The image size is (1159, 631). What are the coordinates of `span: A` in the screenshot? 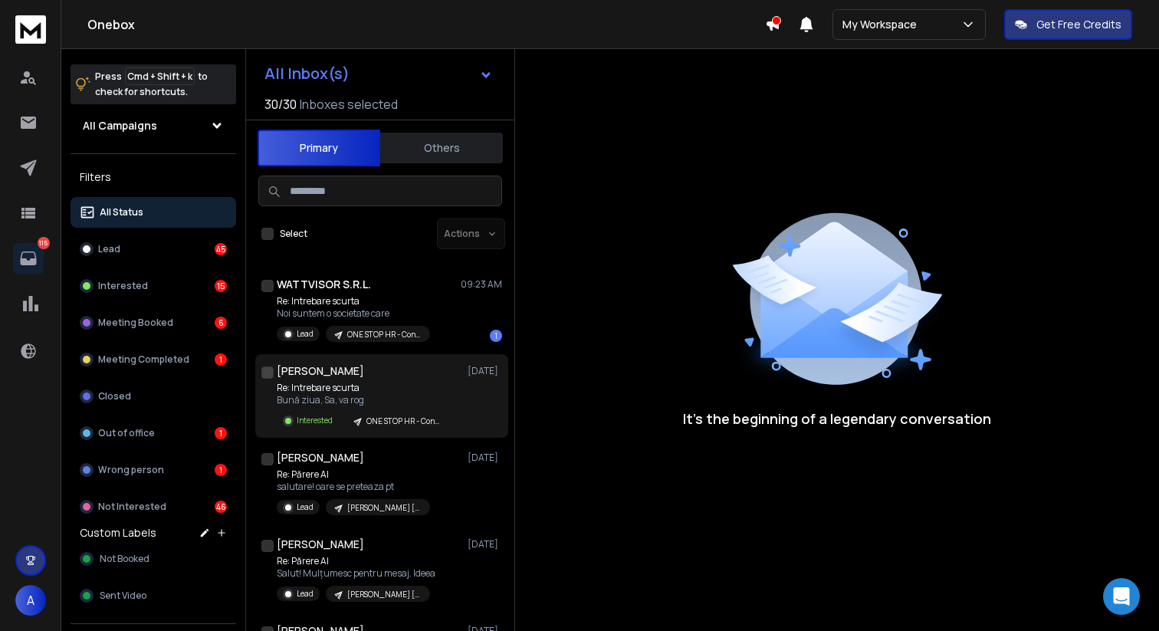 It's located at (31, 600).